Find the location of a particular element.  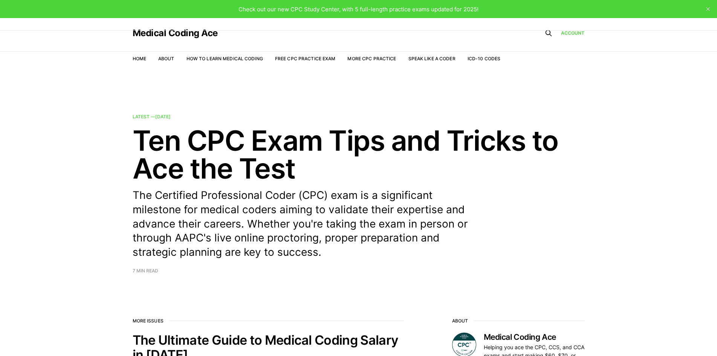

p: The Certified Professional Coder (CPC) exam is a significant milestone for medical coders aiming ... is located at coordinates (306, 224).